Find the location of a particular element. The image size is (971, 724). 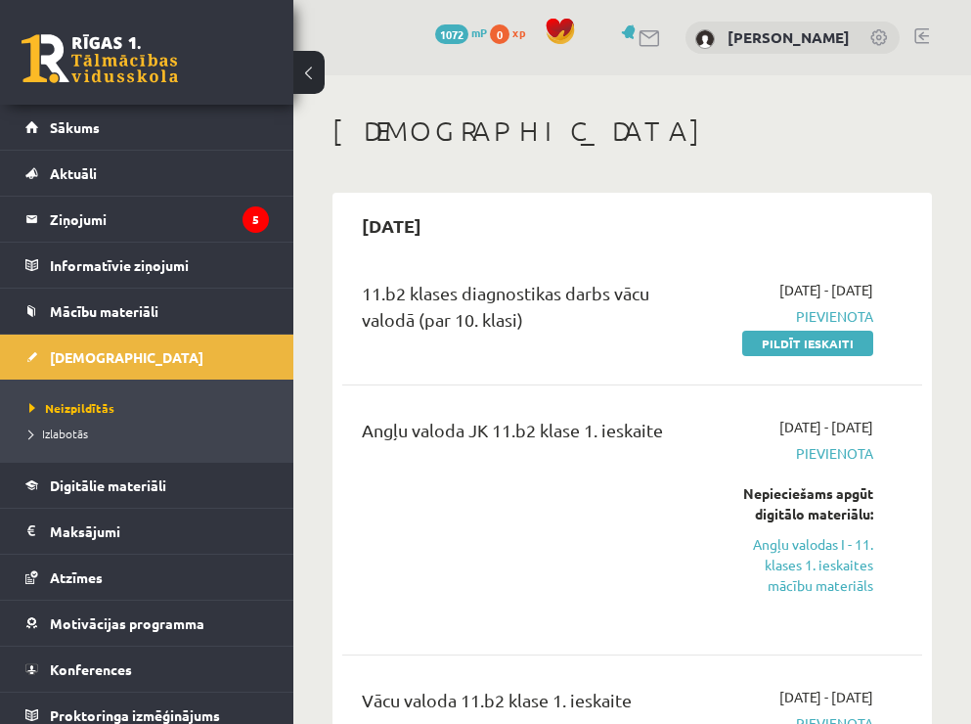

div: 11.b2 klases diagnostikas darbs vācu valodā (par 10. klasi) is located at coordinates (527, 311).